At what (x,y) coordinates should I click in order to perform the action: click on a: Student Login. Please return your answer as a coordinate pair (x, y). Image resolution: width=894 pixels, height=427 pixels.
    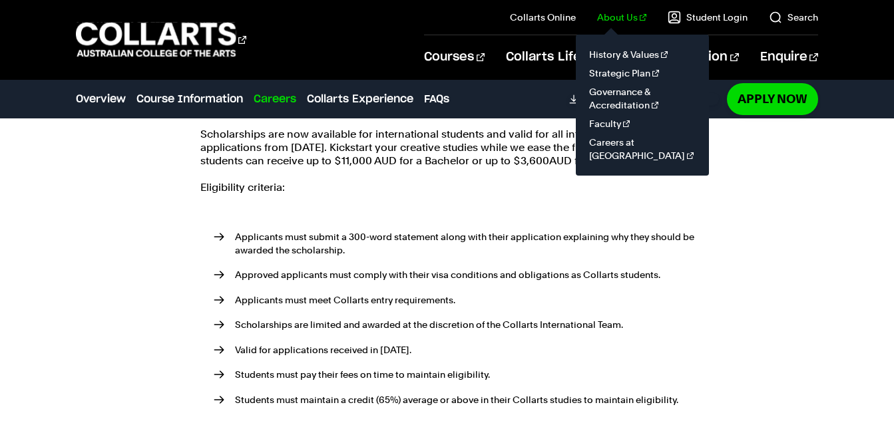
    Looking at the image, I should click on (708, 17).